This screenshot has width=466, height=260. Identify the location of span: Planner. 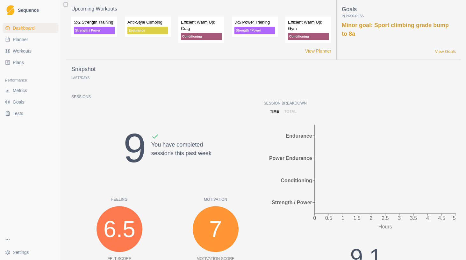
(20, 40).